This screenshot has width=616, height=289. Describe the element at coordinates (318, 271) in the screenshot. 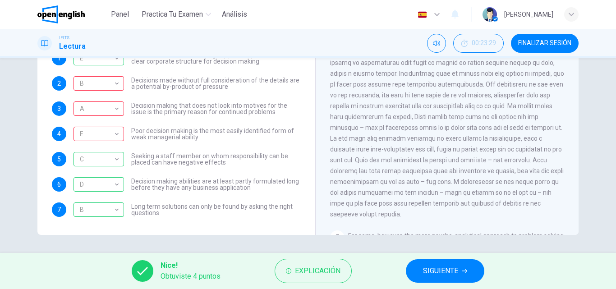

I see `span: Explicación` at that location.